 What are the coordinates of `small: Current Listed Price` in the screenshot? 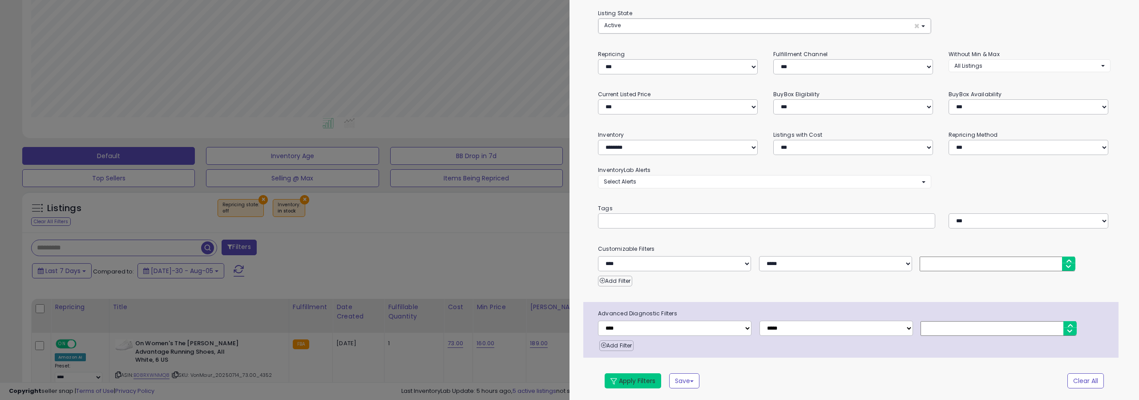 It's located at (624, 94).